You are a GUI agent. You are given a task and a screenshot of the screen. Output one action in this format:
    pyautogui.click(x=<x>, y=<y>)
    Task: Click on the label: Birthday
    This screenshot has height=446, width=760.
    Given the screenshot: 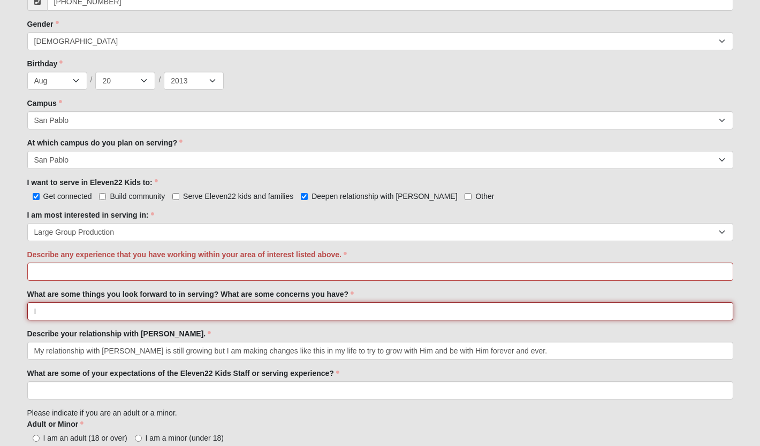 What is the action you would take?
    pyautogui.click(x=45, y=64)
    